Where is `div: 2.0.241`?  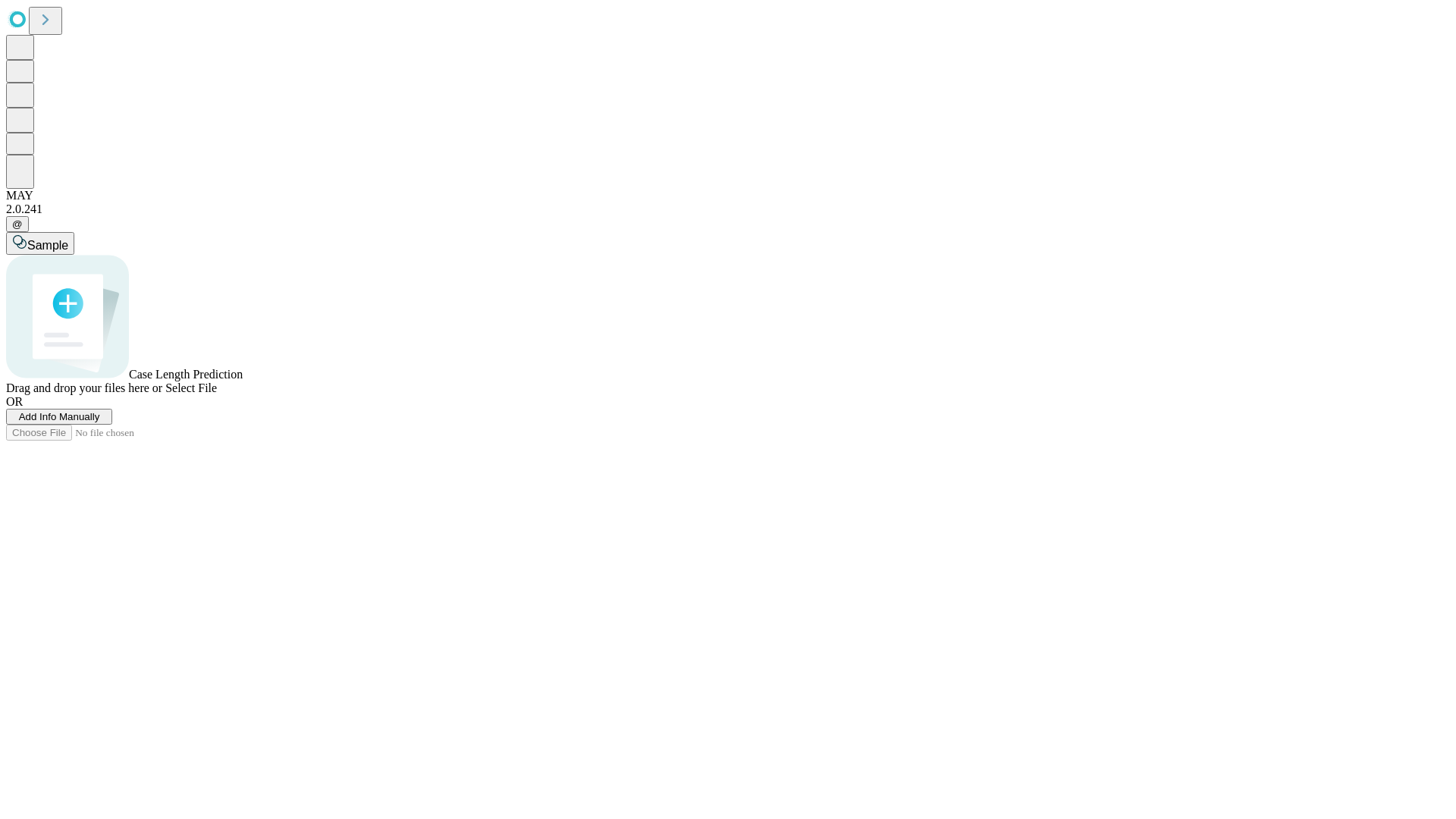 div: 2.0.241 is located at coordinates (728, 209).